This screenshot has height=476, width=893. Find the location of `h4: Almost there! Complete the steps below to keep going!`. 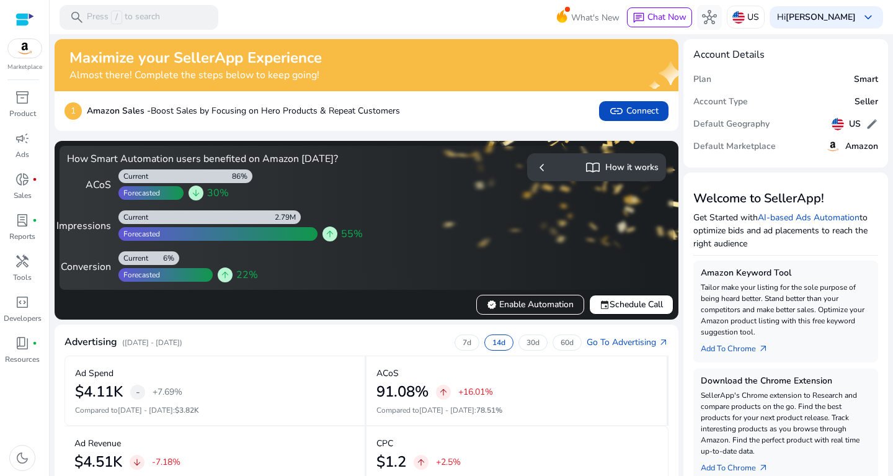

h4: Almost there! Complete the steps below to keep going! is located at coordinates (195, 75).